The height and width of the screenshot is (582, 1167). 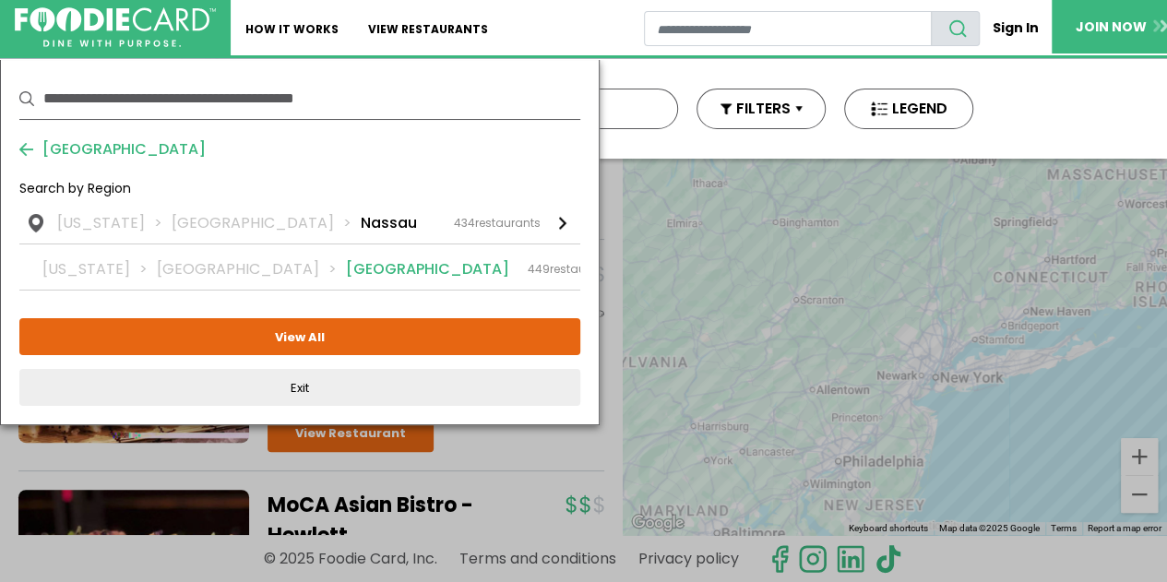 What do you see at coordinates (389, 223) in the screenshot?
I see `li: Nassau` at bounding box center [389, 223].